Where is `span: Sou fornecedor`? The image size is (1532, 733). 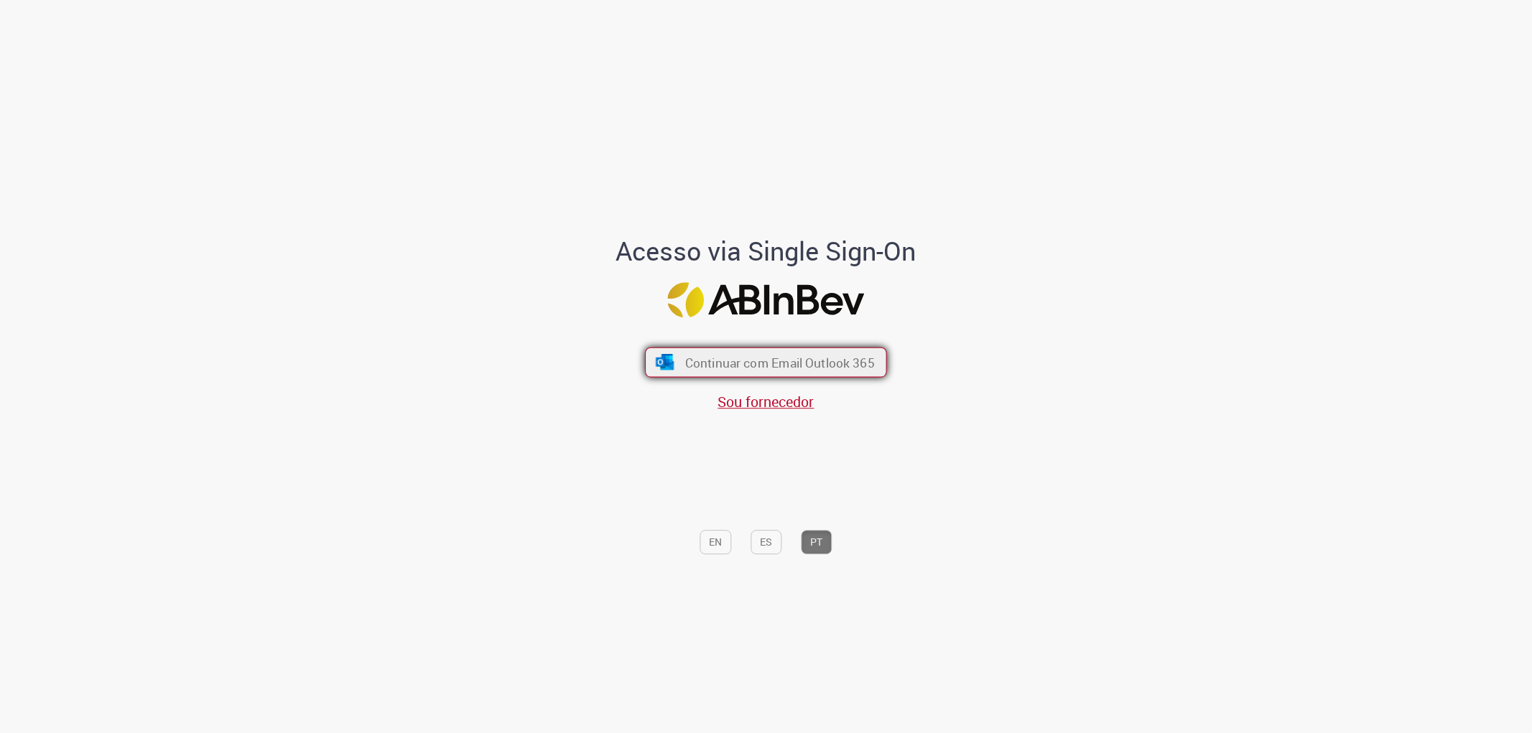
span: Sou fornecedor is located at coordinates (766, 401).